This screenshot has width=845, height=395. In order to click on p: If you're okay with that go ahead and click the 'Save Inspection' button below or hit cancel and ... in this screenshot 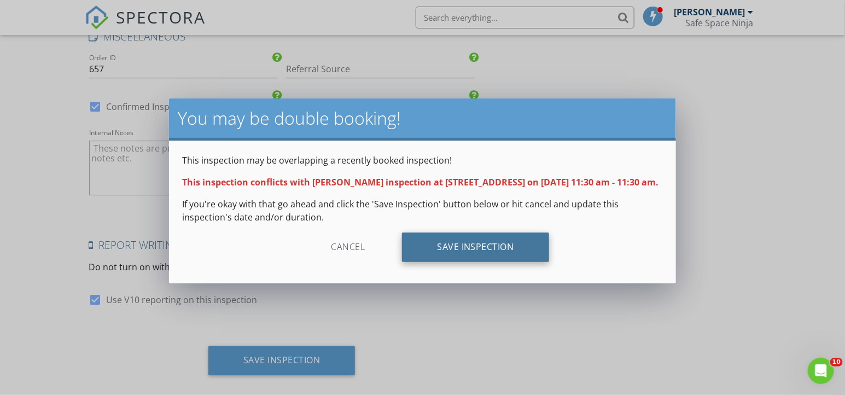, I will do `click(422, 211)`.